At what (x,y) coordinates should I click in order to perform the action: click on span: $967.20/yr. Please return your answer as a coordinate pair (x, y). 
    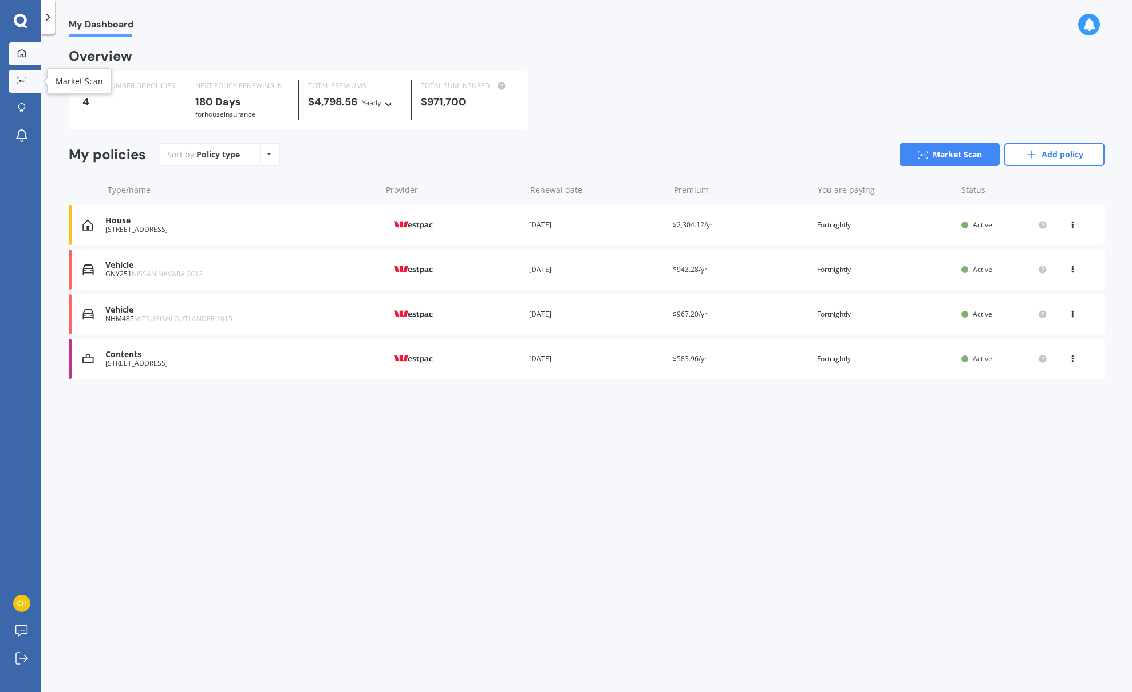
    Looking at the image, I should click on (690, 314).